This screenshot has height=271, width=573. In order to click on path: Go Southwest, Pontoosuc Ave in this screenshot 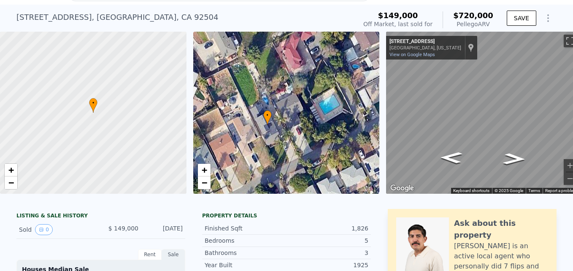, I will do `click(451, 158)`.